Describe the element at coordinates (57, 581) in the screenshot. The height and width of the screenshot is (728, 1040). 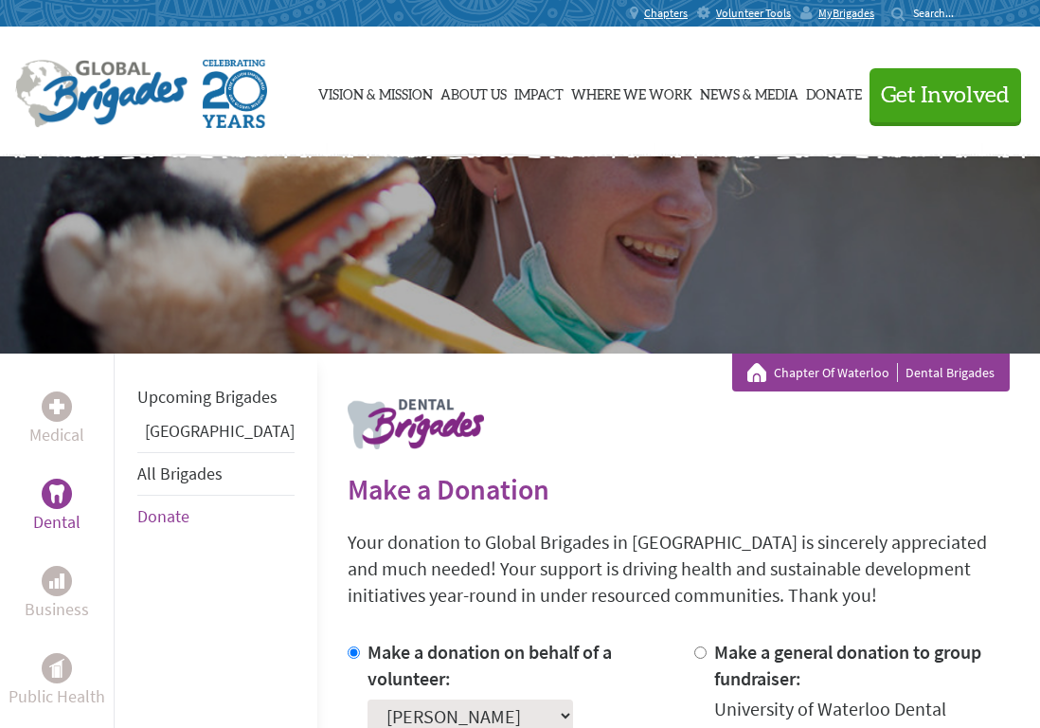
I see `div: Business` at that location.